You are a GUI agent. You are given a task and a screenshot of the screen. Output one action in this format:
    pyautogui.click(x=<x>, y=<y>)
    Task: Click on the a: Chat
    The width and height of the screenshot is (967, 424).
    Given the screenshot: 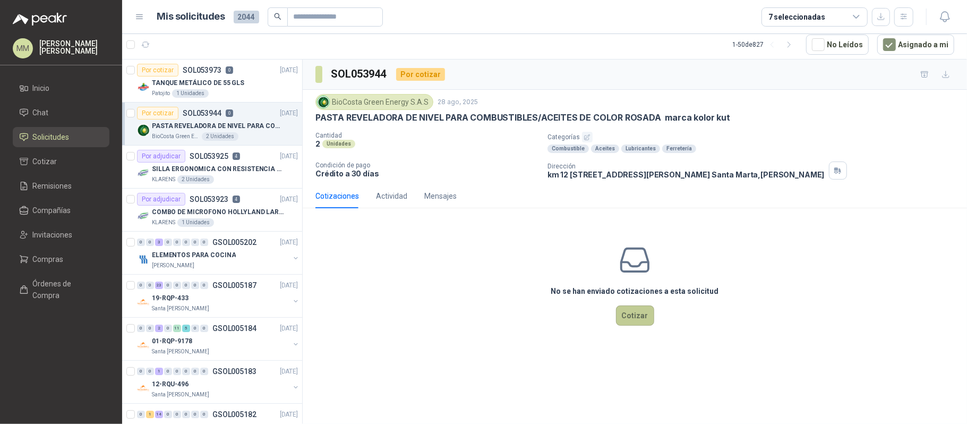 What is the action you would take?
    pyautogui.click(x=61, y=113)
    